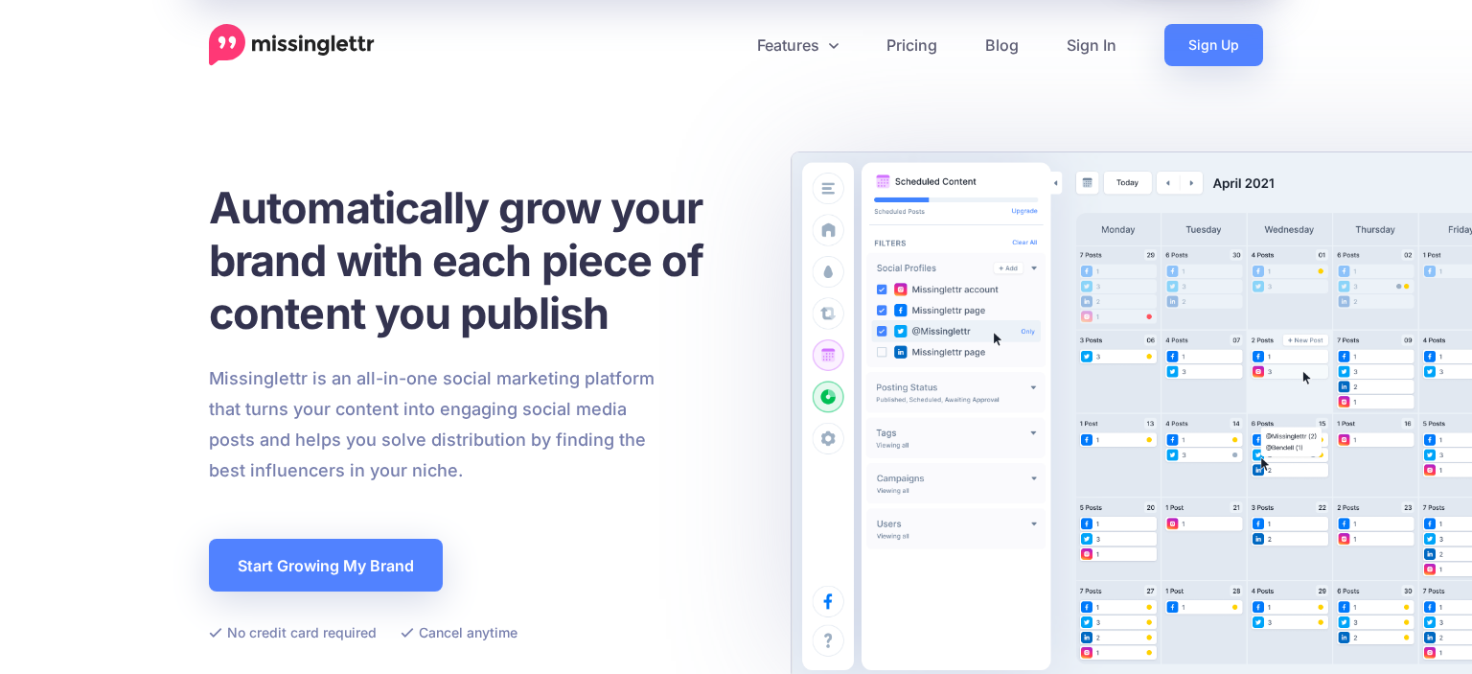  Describe the element at coordinates (797, 45) in the screenshot. I see `a: Features` at that location.